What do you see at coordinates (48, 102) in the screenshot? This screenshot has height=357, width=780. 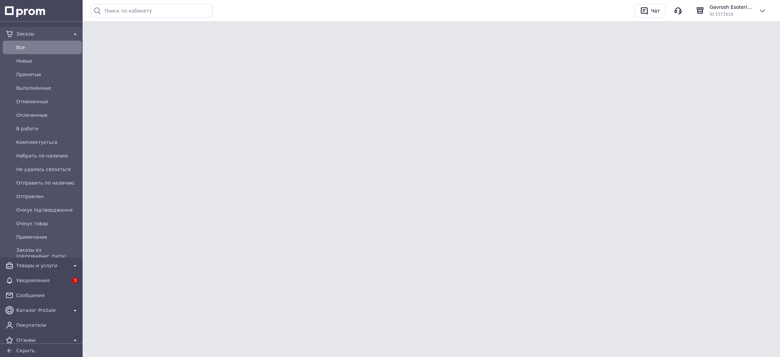 I see `span: Отмененные` at bounding box center [48, 102].